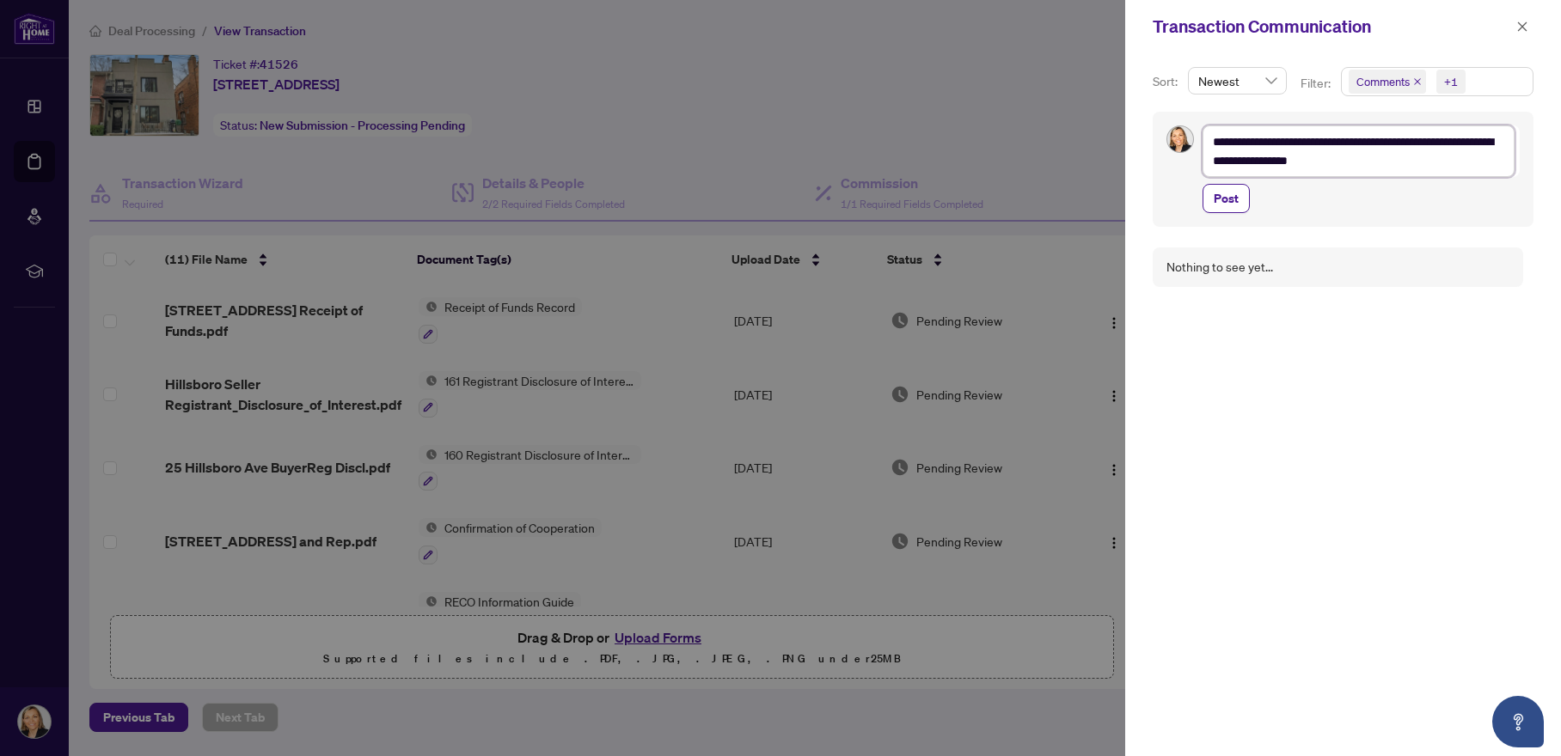 This screenshot has width=1561, height=756. What do you see at coordinates (1237, 81) in the screenshot?
I see `span: Newest` at bounding box center [1237, 81].